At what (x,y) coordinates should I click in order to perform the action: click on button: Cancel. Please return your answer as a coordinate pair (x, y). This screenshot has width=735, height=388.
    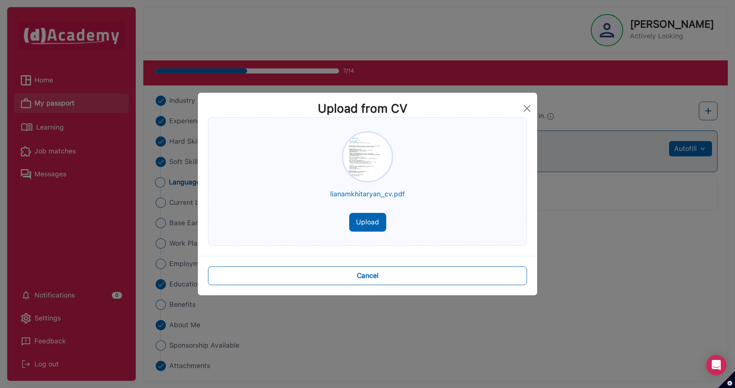
    Looking at the image, I should click on (367, 276).